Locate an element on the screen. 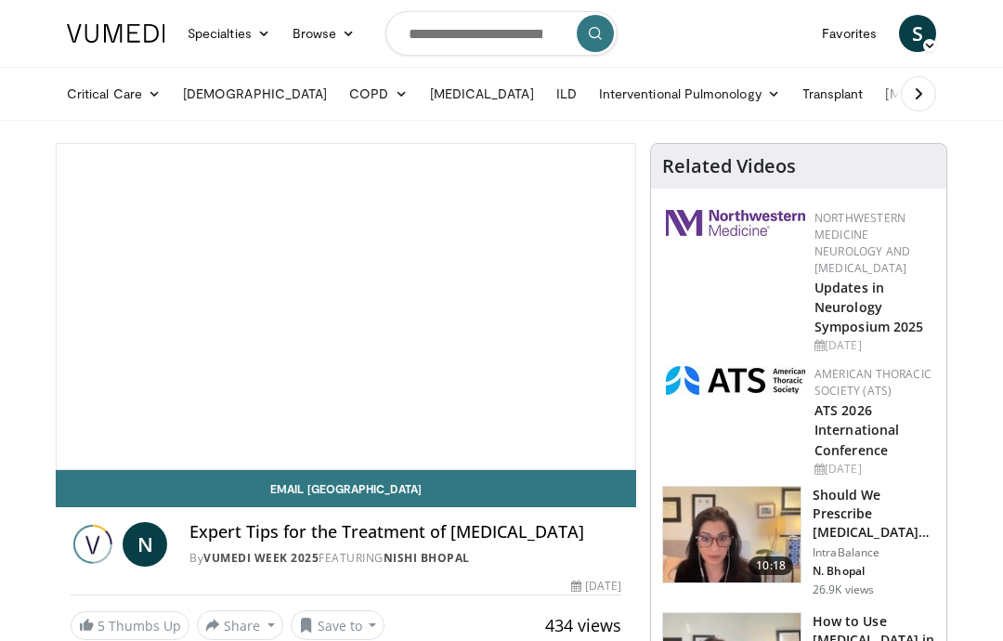  a: N is located at coordinates (145, 544).